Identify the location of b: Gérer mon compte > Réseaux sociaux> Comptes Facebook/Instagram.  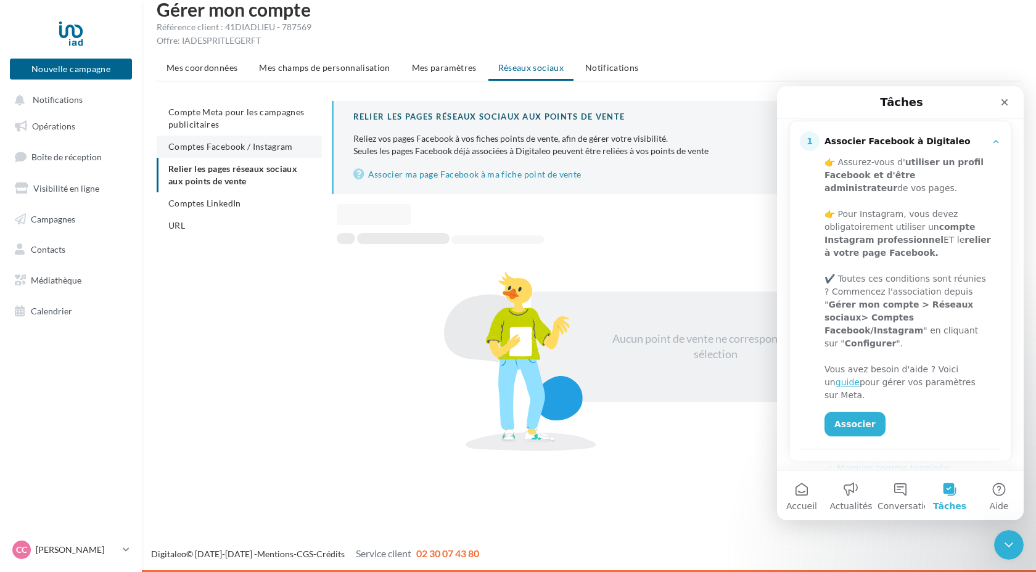
(121, 231).